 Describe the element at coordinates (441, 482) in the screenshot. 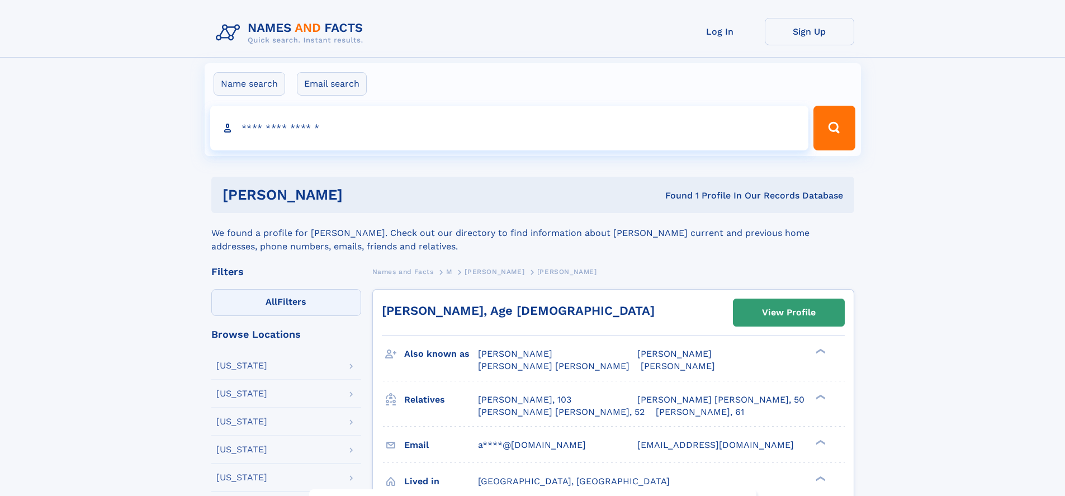

I see `h3: Lived in` at that location.